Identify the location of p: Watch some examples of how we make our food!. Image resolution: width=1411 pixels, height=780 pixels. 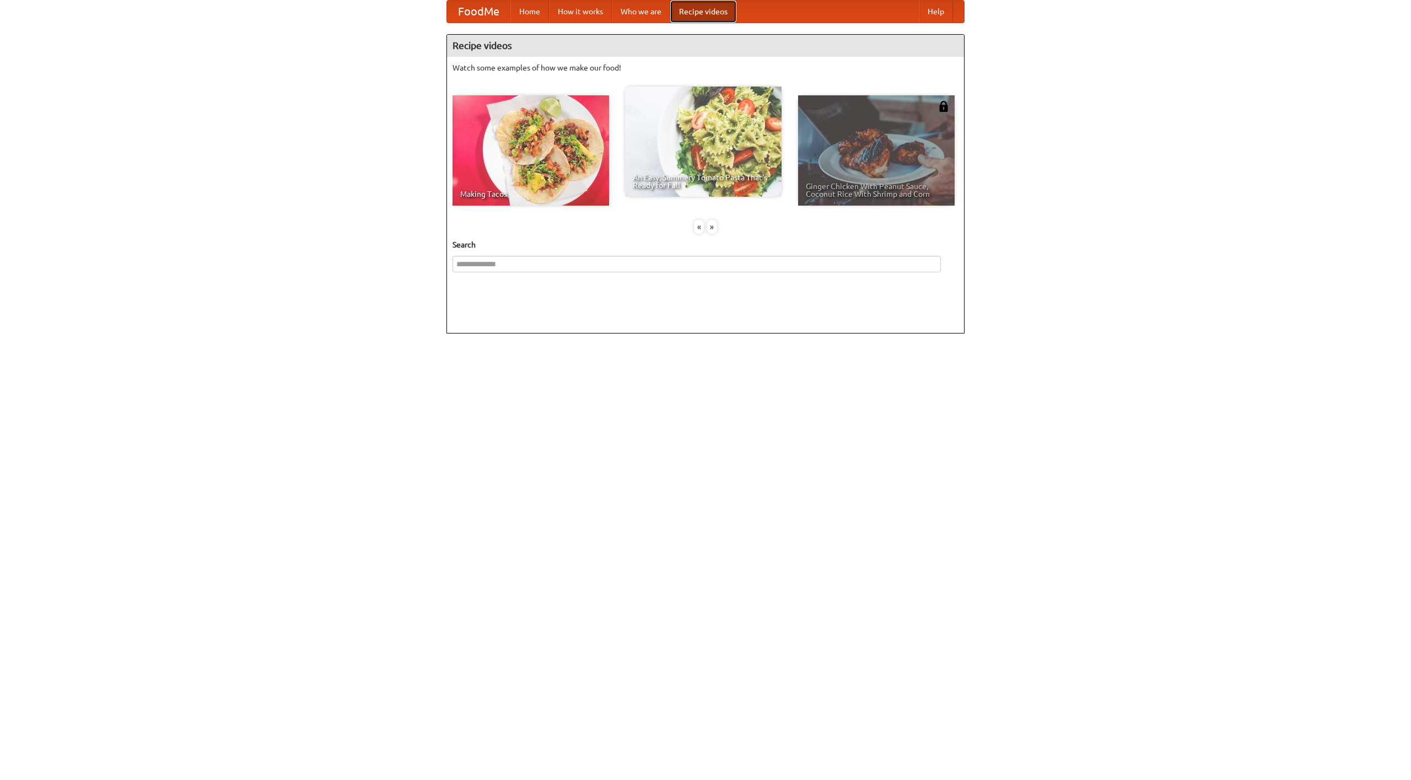
(706, 68).